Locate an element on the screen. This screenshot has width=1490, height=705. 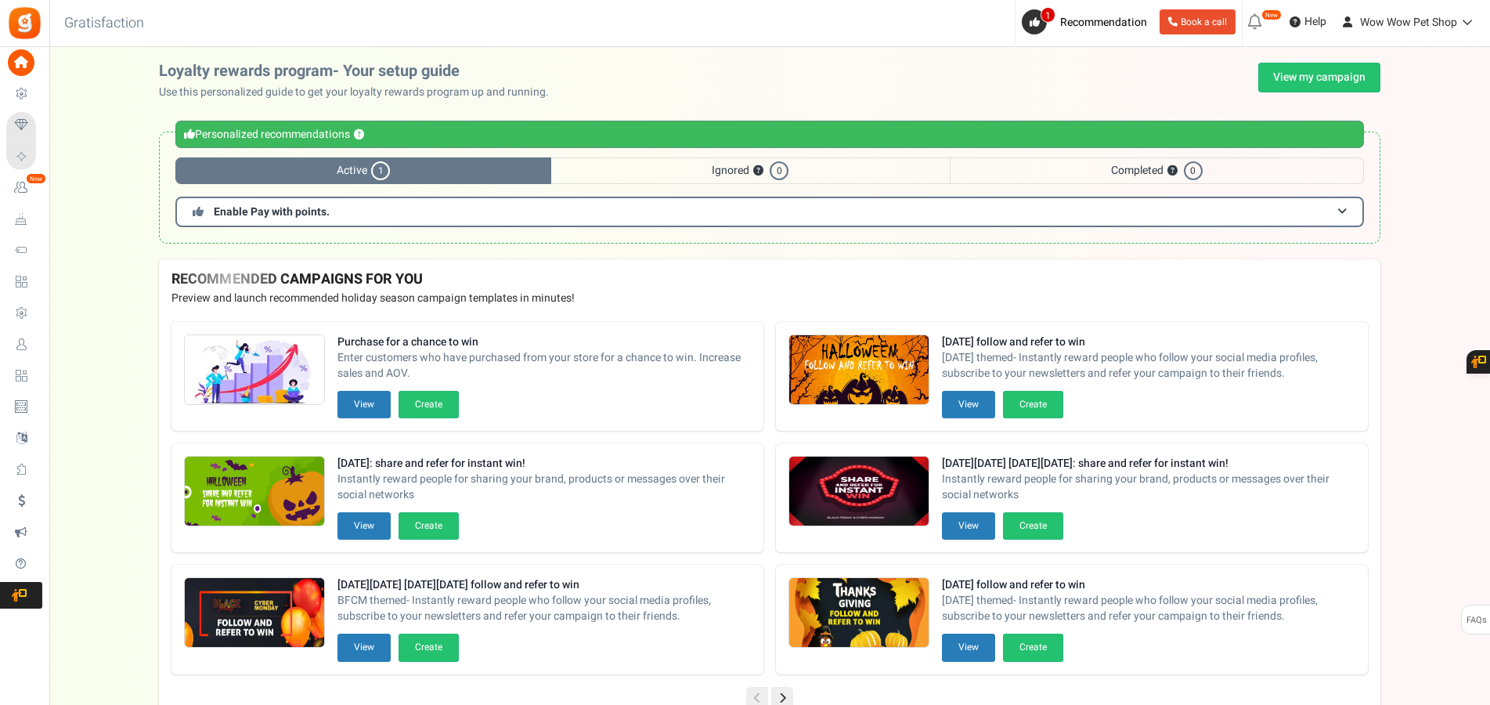
span: FAQs is located at coordinates (1476, 620).